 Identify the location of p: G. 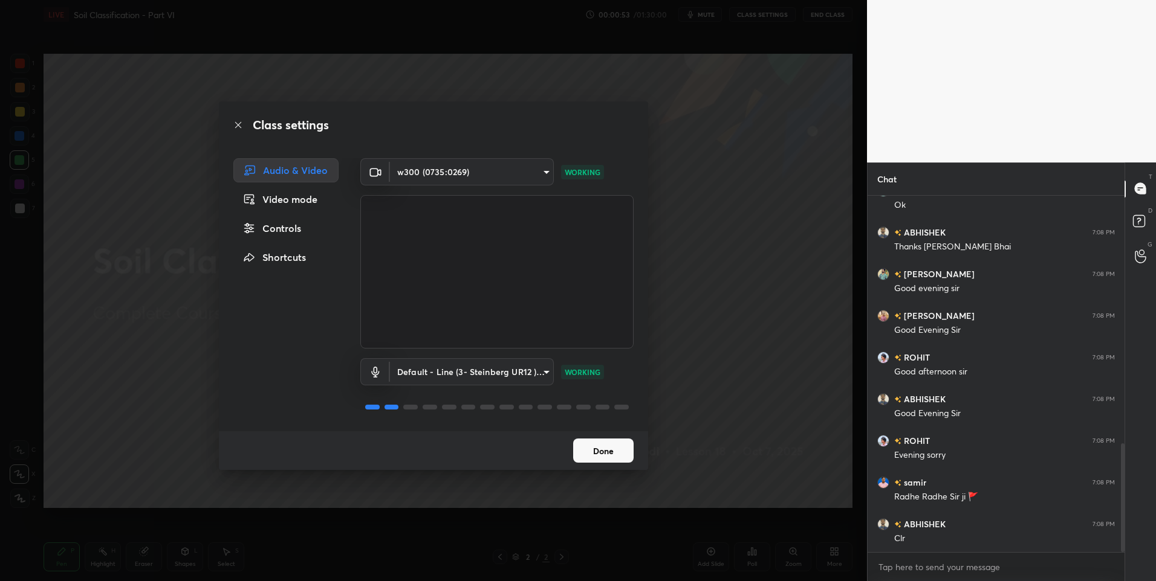
(1150, 244).